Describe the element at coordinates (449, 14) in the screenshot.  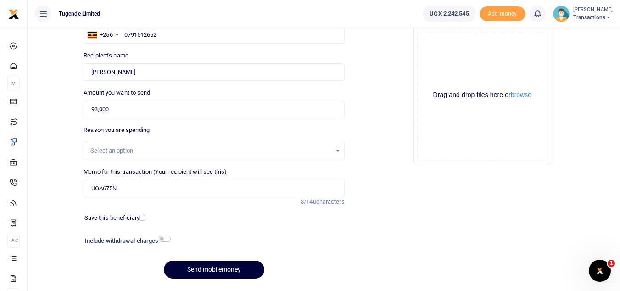
I see `span: UGX 2,242,545` at that location.